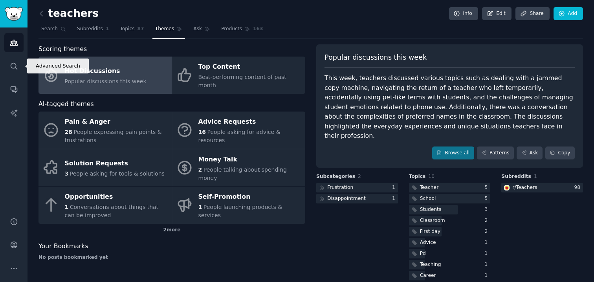 This screenshot has width=594, height=282. I want to click on a: First day2, so click(450, 232).